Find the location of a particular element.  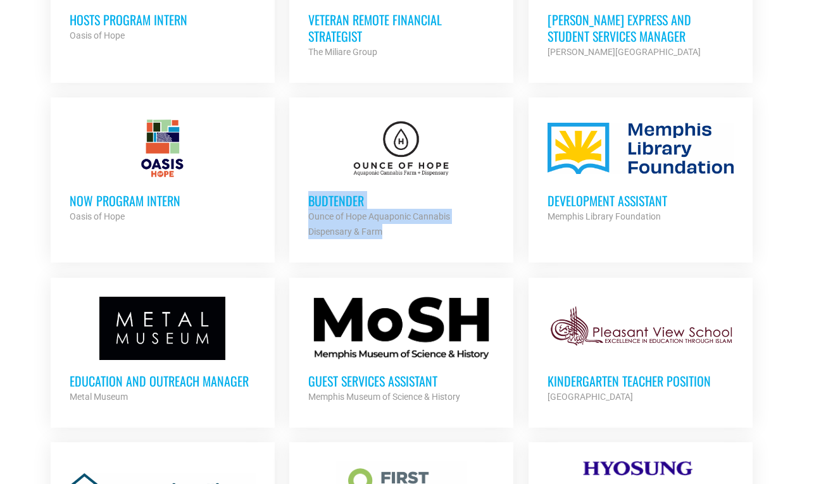

h3: Kindergarten Teacher Position is located at coordinates (641, 381).